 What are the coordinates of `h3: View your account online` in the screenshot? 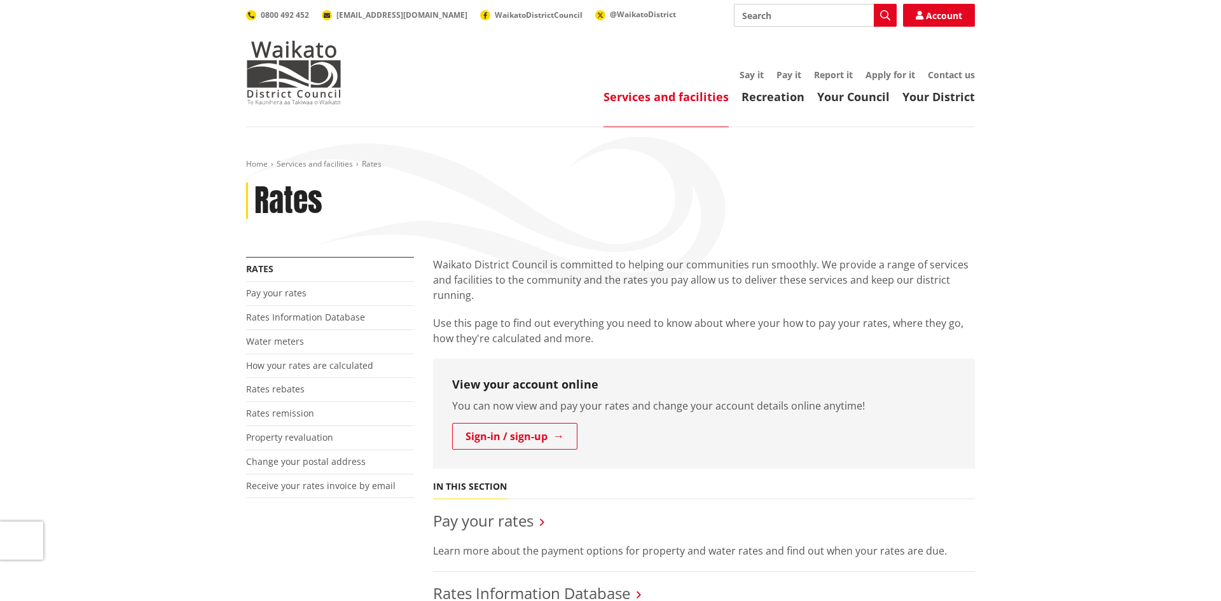 It's located at (704, 385).